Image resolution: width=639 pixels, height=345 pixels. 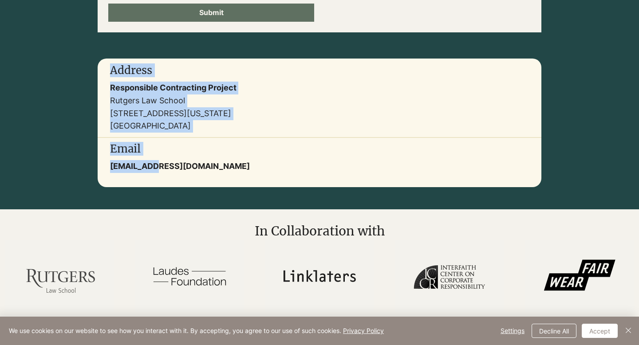 What do you see at coordinates (196, 331) in the screenshot?
I see `span: We use cookies on our website to see how you interact with it. By accepting, you agree to our use...` at bounding box center [196, 331].